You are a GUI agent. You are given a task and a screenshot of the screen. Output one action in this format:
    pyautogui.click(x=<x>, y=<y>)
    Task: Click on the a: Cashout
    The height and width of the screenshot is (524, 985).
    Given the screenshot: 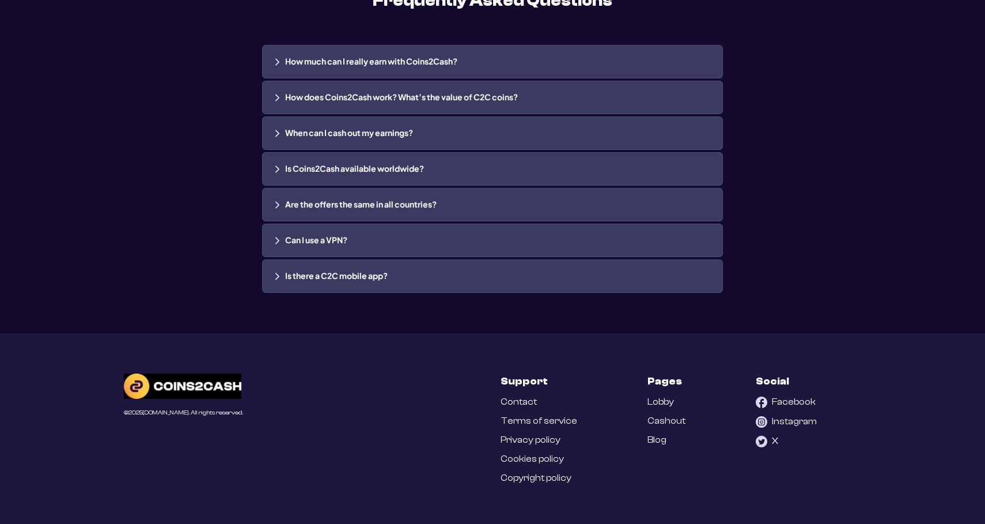 What is the action you would take?
    pyautogui.click(x=666, y=420)
    